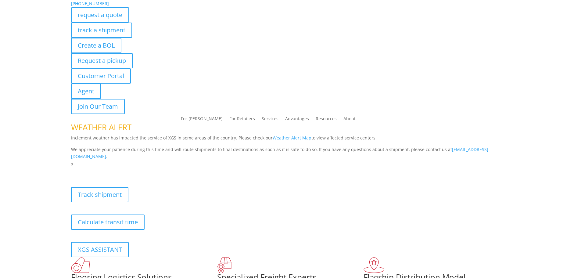 This screenshot has height=278, width=581. Describe the element at coordinates (102, 30) in the screenshot. I see `a: track a shipment` at that location.